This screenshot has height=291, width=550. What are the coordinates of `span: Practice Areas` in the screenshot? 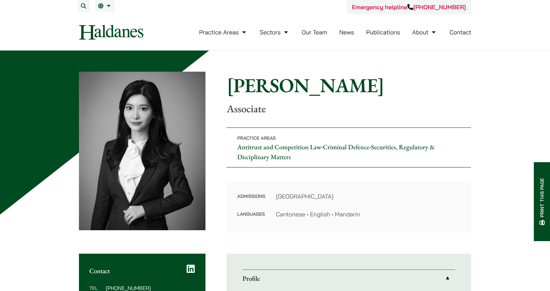 It's located at (256, 138).